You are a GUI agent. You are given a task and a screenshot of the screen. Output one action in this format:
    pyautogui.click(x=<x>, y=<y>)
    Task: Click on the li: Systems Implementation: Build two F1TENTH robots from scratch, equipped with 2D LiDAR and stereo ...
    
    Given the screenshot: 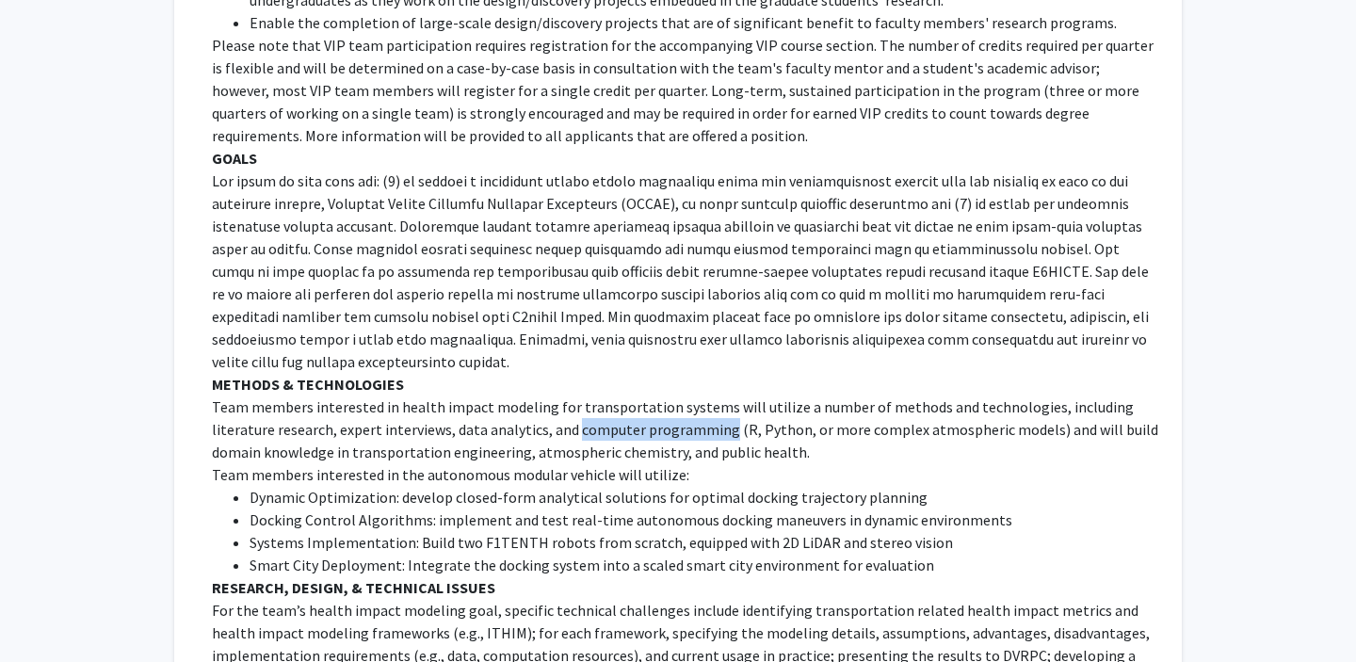 What is the action you would take?
    pyautogui.click(x=703, y=542)
    